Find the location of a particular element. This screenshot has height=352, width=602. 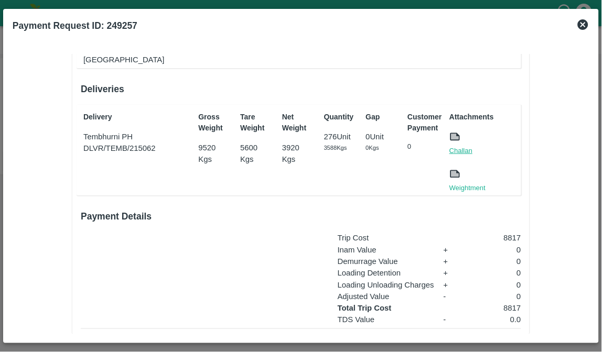

h6: Payment Details is located at coordinates (301, 217).